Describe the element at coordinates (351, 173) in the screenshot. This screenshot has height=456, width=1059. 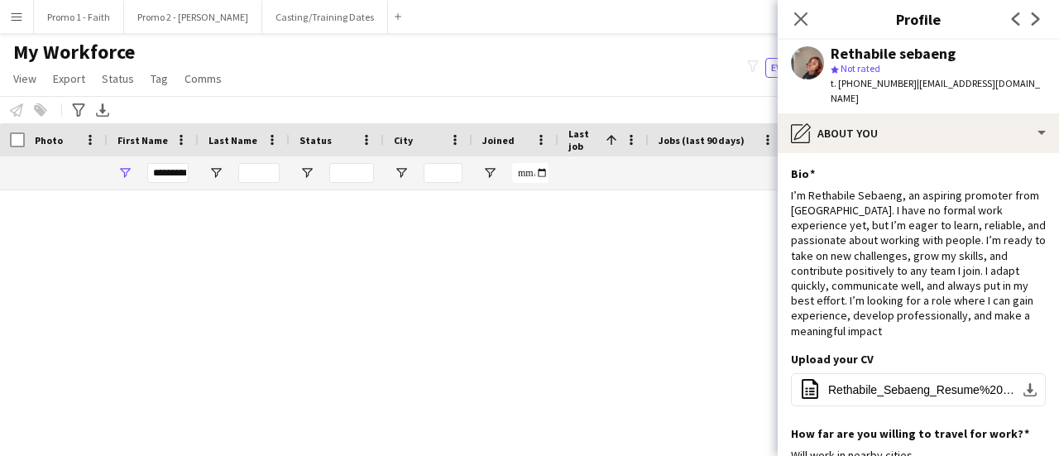
I see `input: Status Filter Input` at that location.